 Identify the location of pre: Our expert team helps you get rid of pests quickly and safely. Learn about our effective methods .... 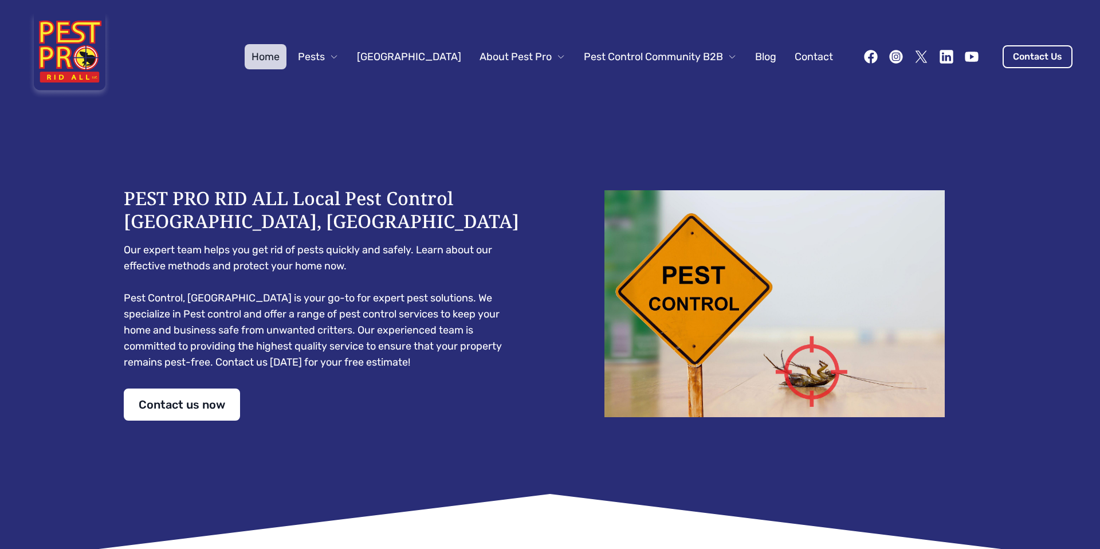
(325, 306).